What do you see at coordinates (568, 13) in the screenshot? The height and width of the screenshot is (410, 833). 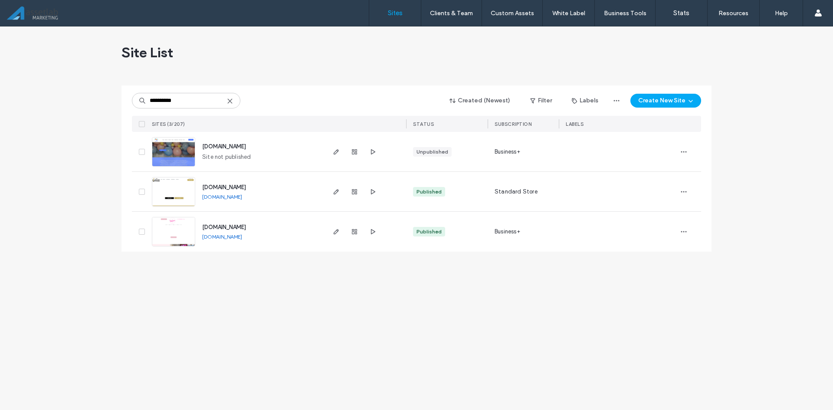 I see `label: White Label` at bounding box center [568, 13].